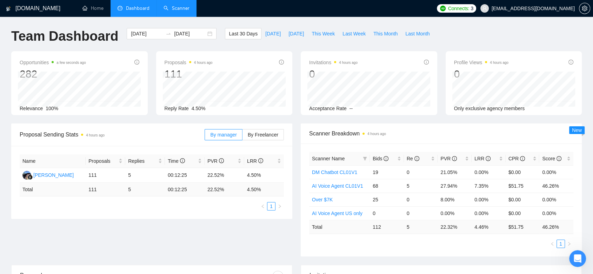  I want to click on img: AA, so click(27, 175).